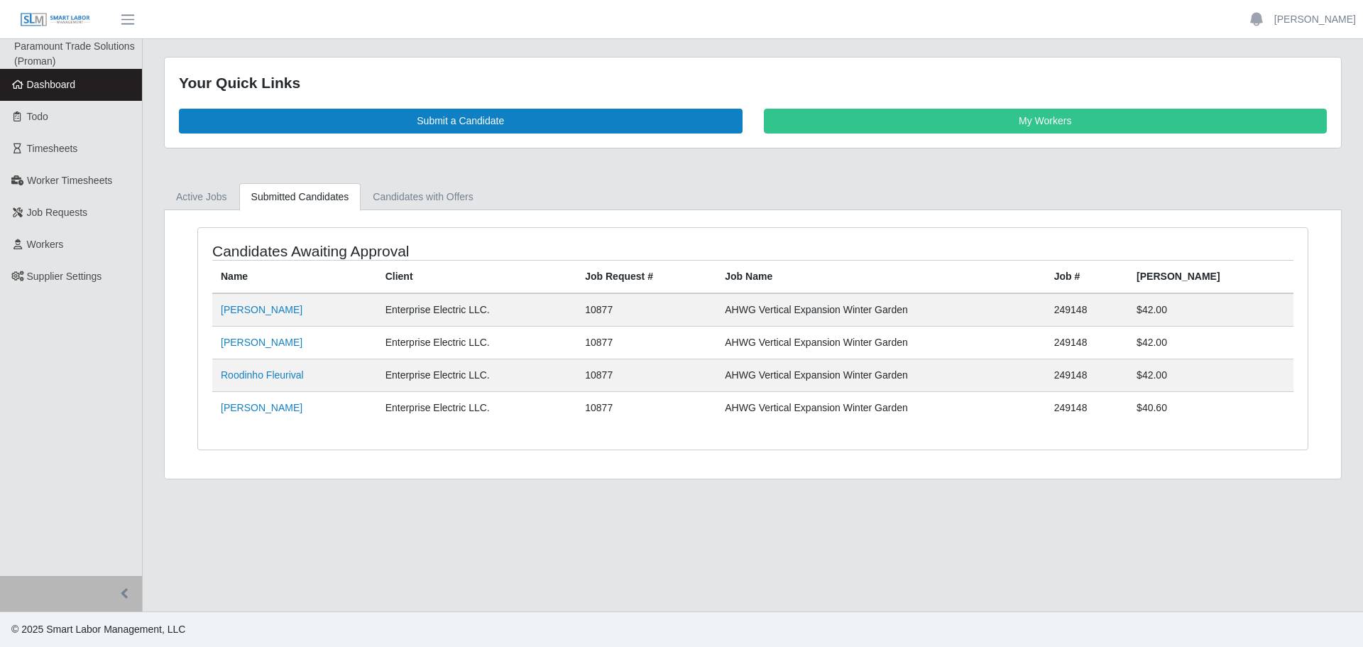 This screenshot has width=1363, height=647. I want to click on a: My Workers, so click(1046, 121).